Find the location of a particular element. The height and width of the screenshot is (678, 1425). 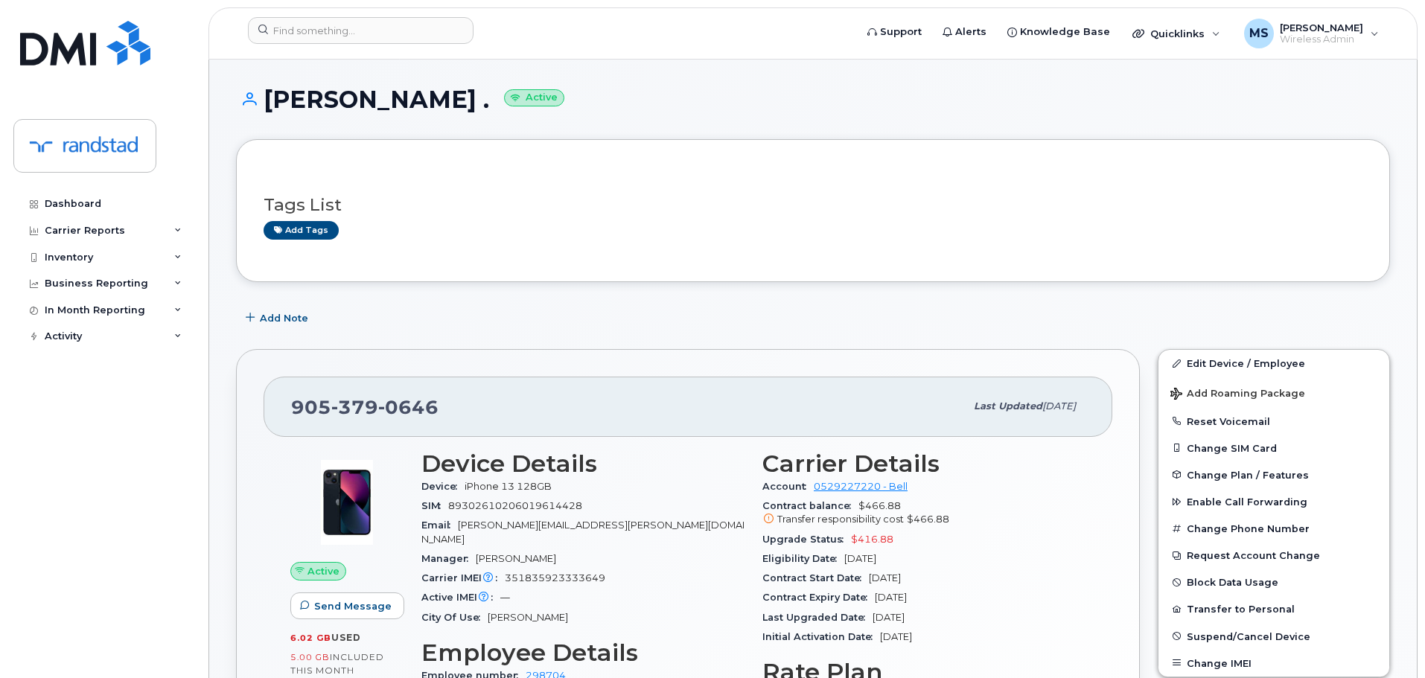

span: Change Plan / Features is located at coordinates (1248, 474).